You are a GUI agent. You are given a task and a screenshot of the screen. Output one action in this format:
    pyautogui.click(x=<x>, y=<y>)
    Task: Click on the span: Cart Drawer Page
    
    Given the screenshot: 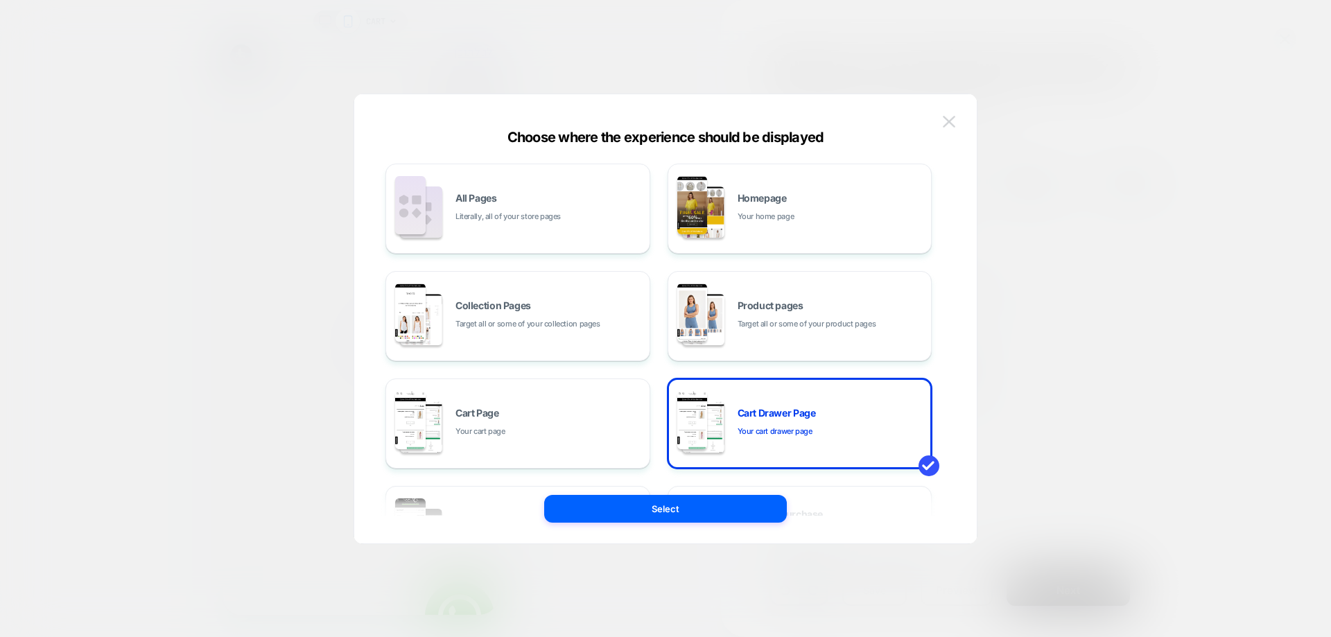 What is the action you would take?
    pyautogui.click(x=777, y=413)
    